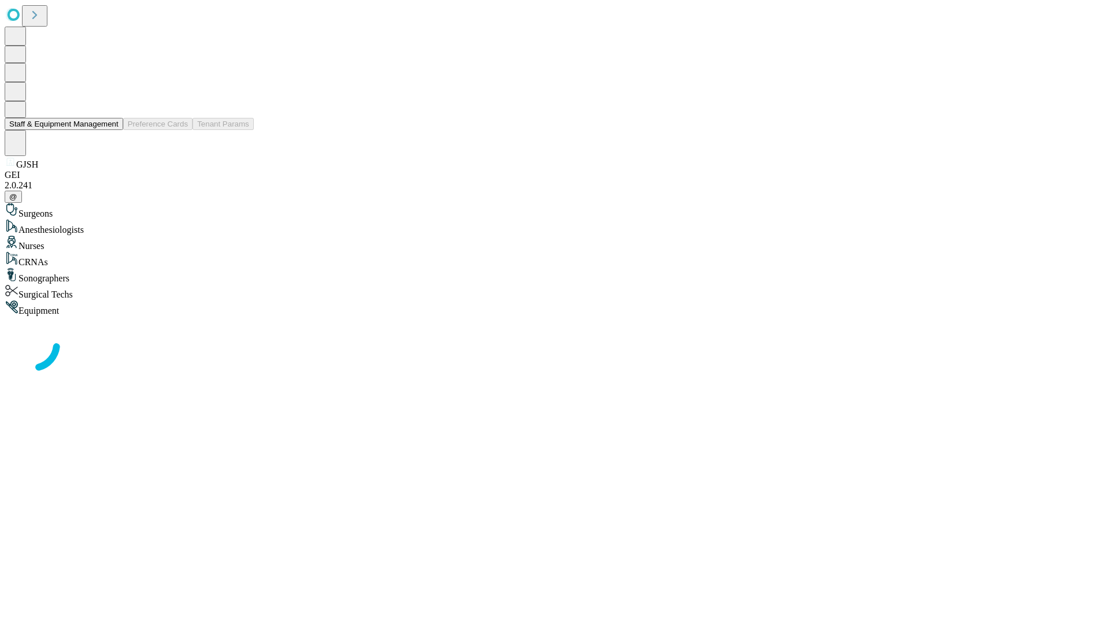 The height and width of the screenshot is (624, 1110). Describe the element at coordinates (555, 260) in the screenshot. I see `div: CRNAs` at that location.